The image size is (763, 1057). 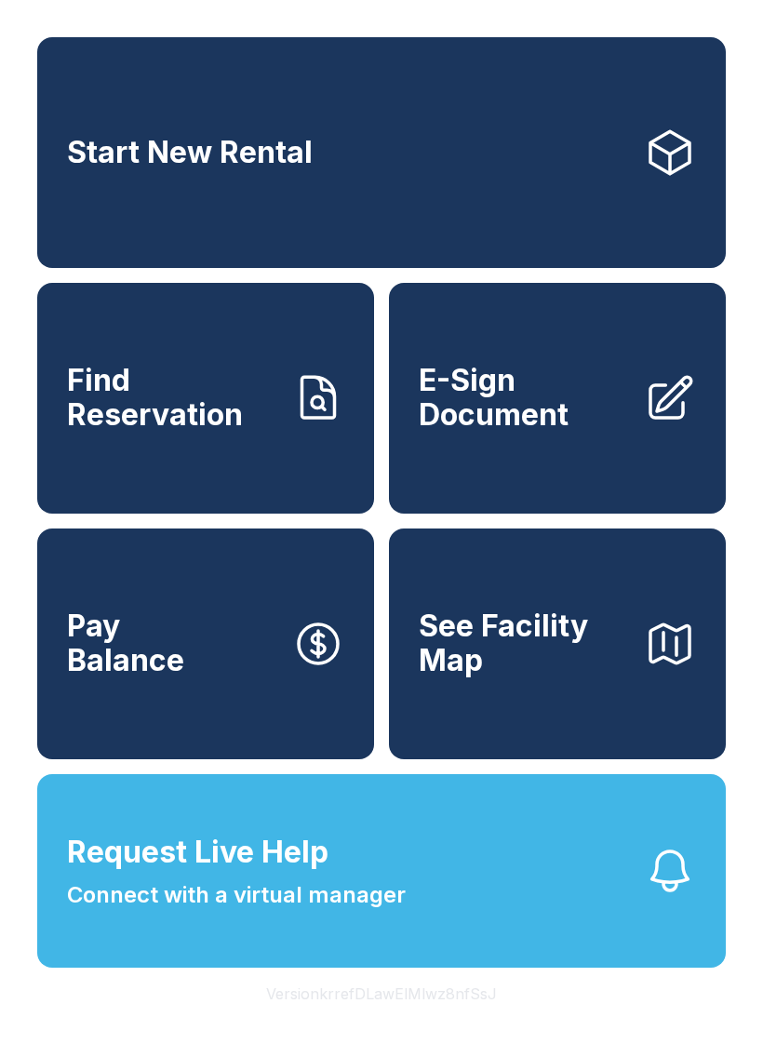 What do you see at coordinates (382, 994) in the screenshot?
I see `button: VersionkrrefDLawElMlwz8nfSsJ` at bounding box center [382, 994].